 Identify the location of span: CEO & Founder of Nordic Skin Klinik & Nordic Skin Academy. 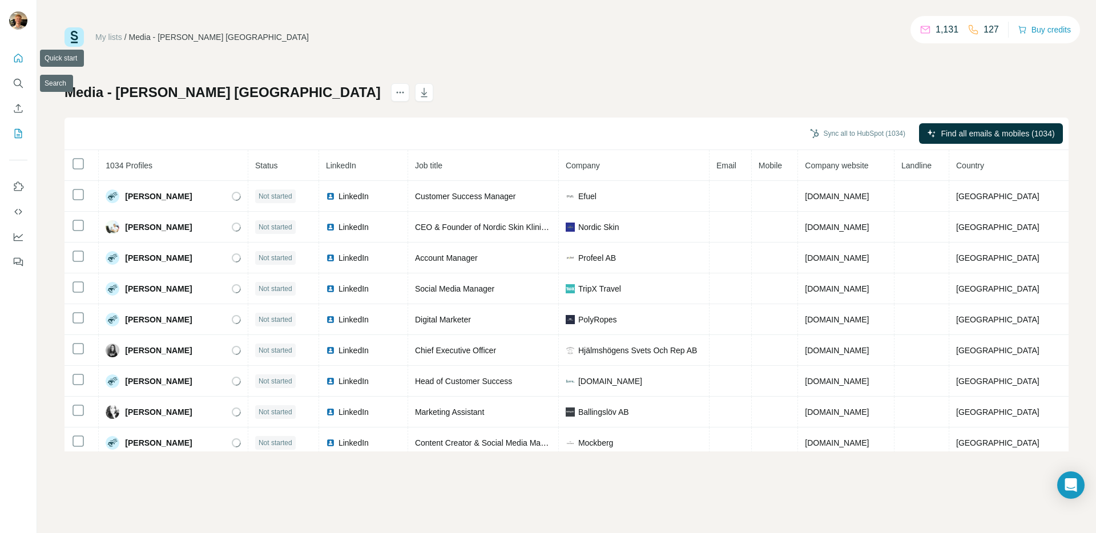
(523, 227).